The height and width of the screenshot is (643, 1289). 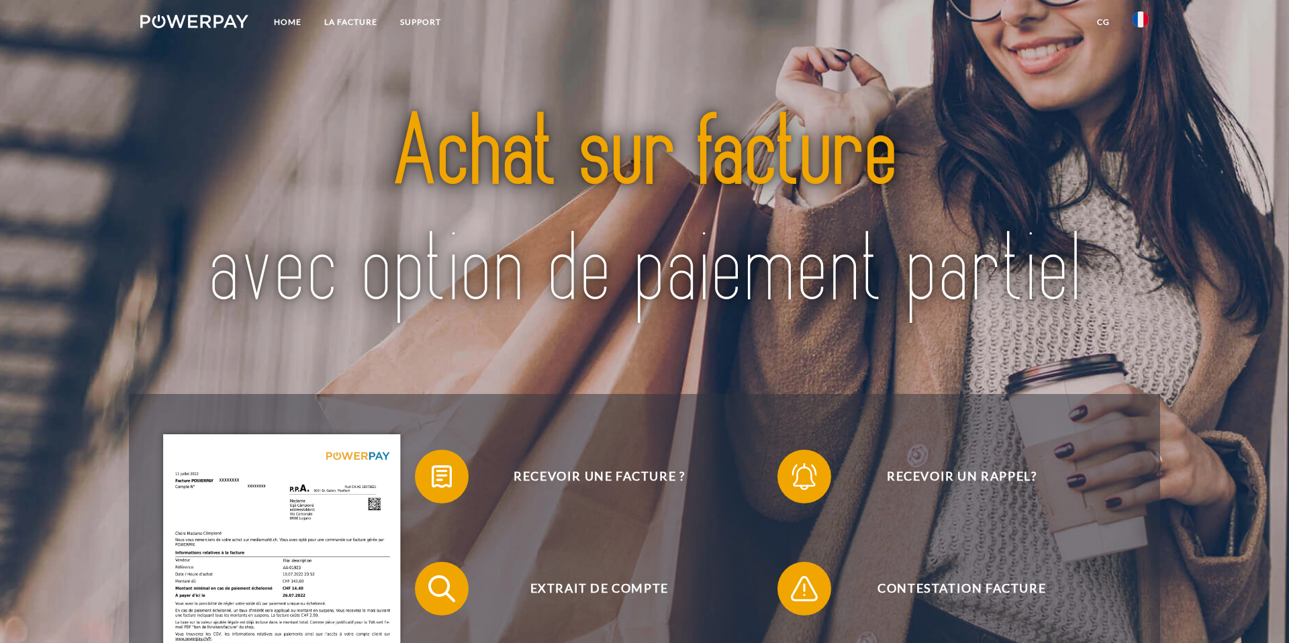 I want to click on img: fr, so click(x=1141, y=19).